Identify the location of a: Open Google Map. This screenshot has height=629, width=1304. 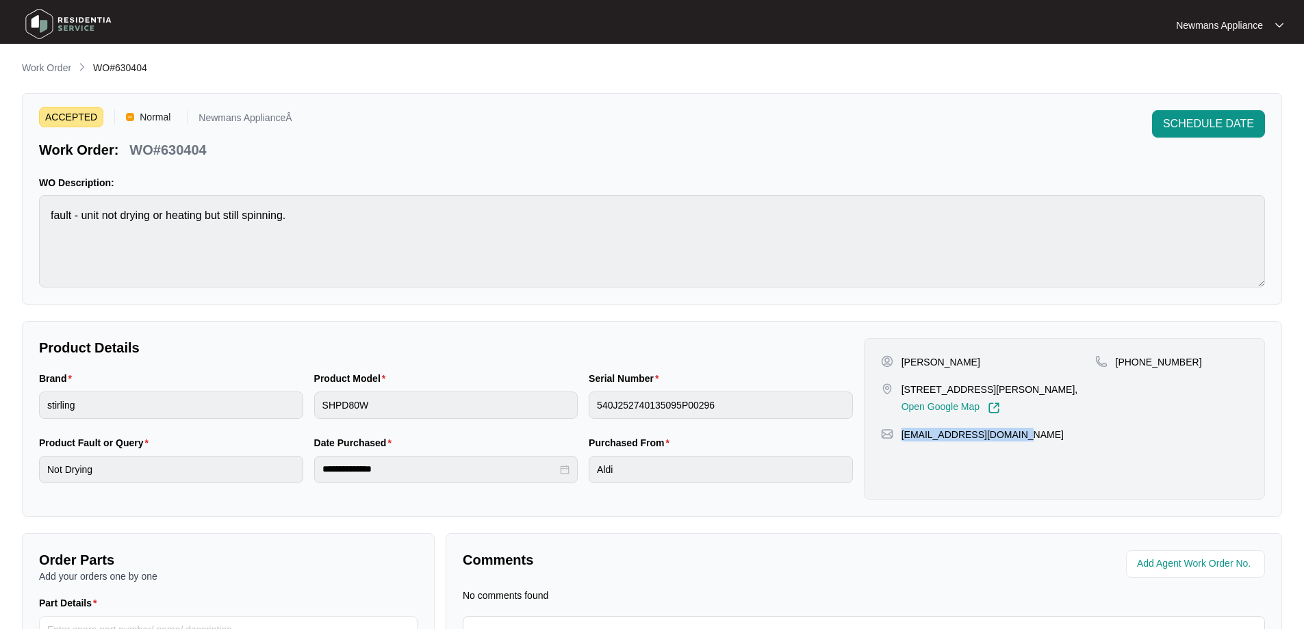
(950, 408).